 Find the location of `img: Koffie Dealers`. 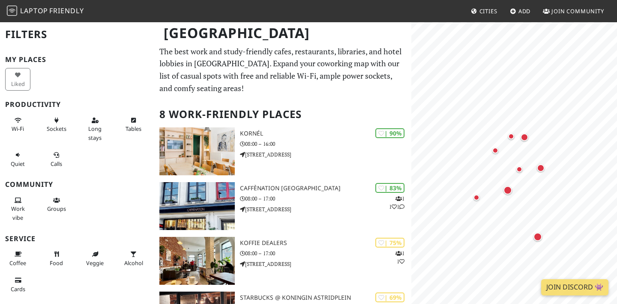

img: Koffie Dealers is located at coordinates (197, 261).